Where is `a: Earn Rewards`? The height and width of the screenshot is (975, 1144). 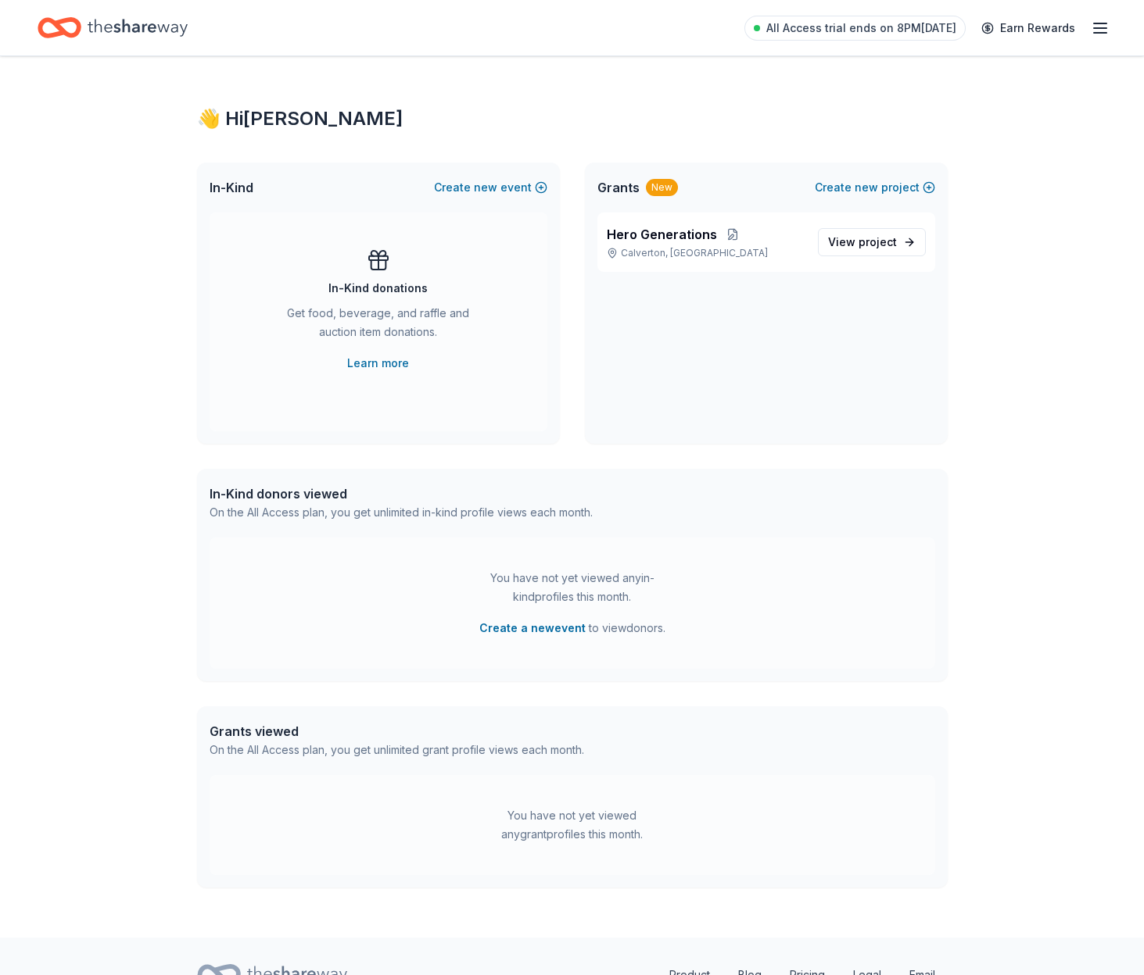
a: Earn Rewards is located at coordinates (1028, 28).